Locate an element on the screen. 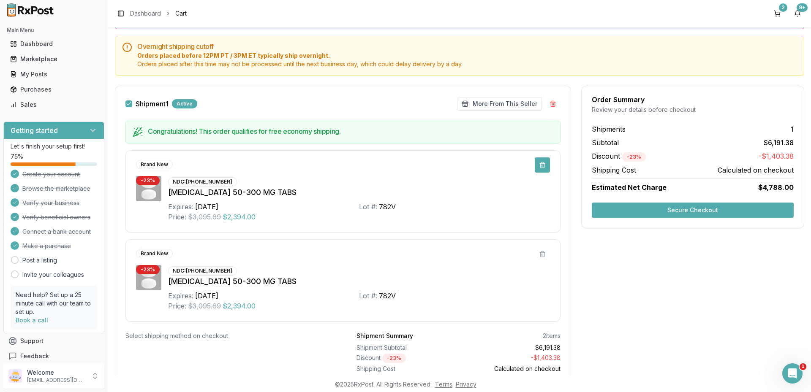  nav: breadcrumb is located at coordinates (158, 14).